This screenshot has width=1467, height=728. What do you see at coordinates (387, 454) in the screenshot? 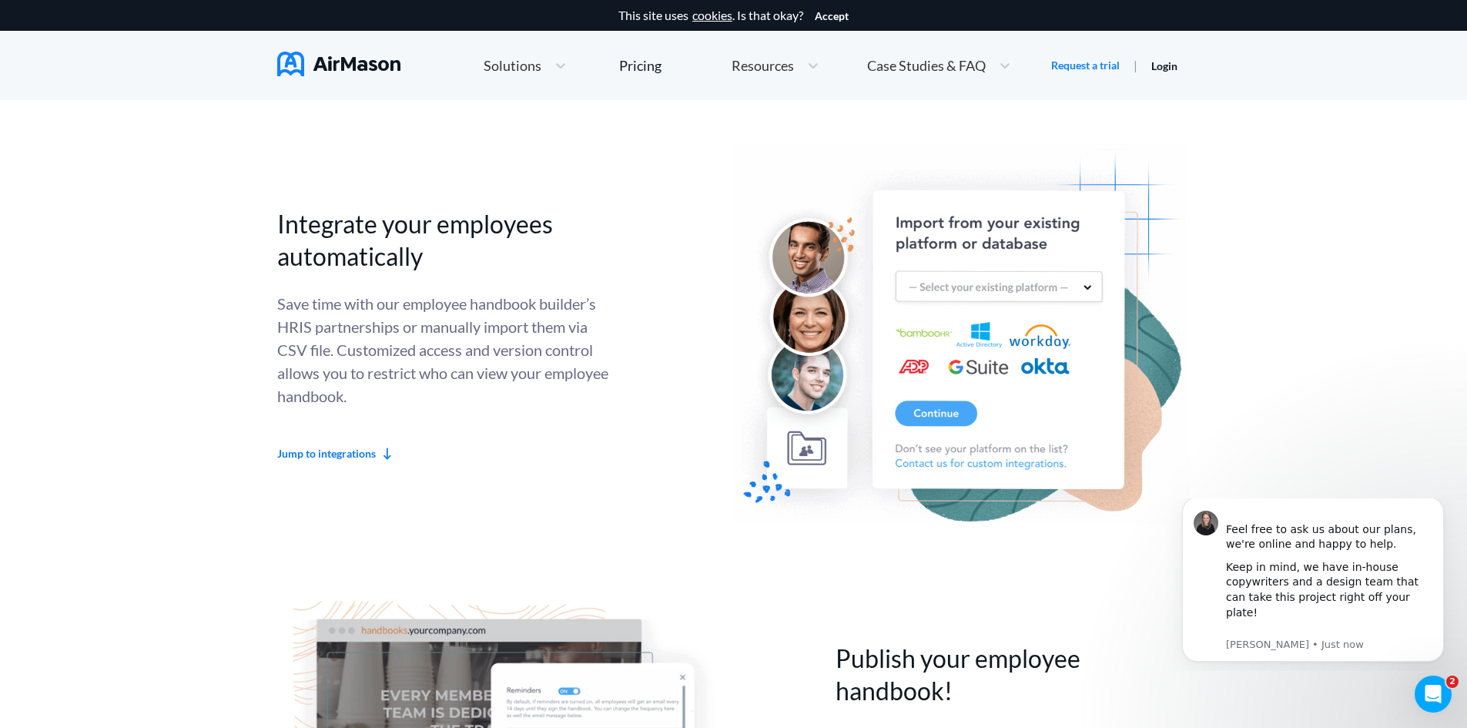
I see `img: svg+xml;base64,PD94bWwgdmVyc2lvbj0iMS4wIiBlbmNvZGluZz0idXRmLTgiPz4NCjxzdmcgd2lkdGg9IjEwcHgiIGhlaW...` at bounding box center [387, 454].